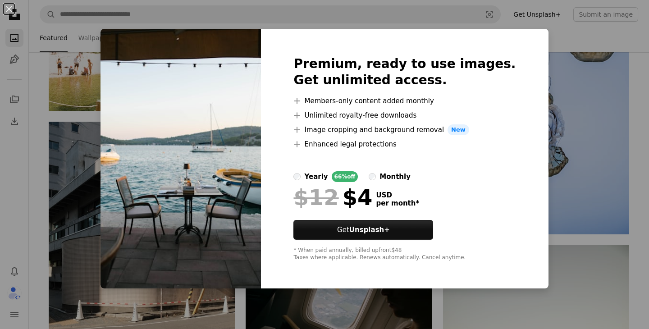  What do you see at coordinates (370, 230) in the screenshot?
I see `strong: Unsplash+` at bounding box center [370, 230].